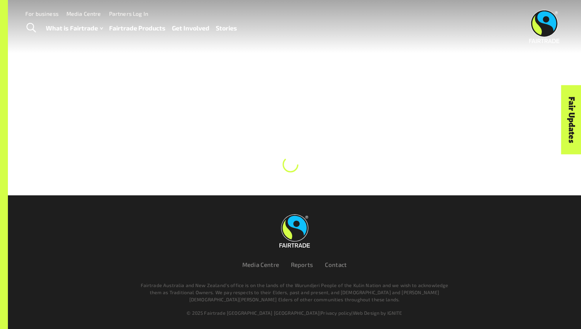 Image resolution: width=581 pixels, height=329 pixels. Describe the element at coordinates (74, 28) in the screenshot. I see `a: What is Fairtrade` at that location.